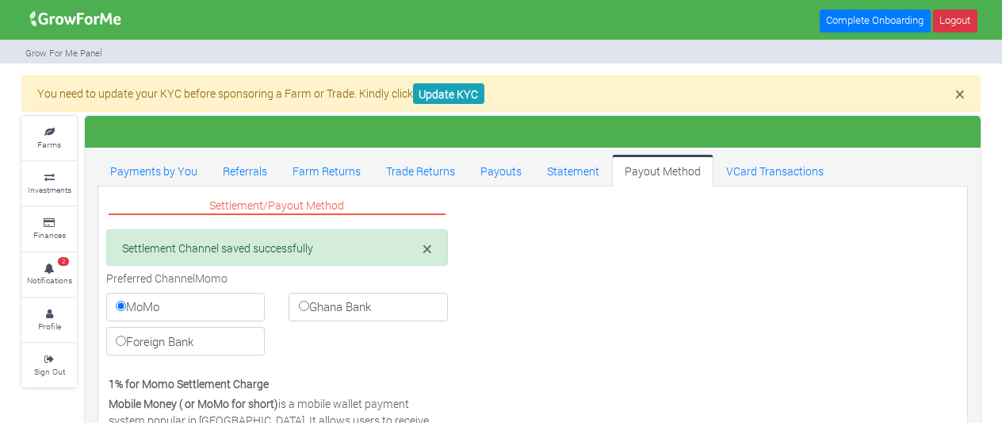 The image size is (1002, 423). Describe the element at coordinates (277, 205) in the screenshot. I see `p: Settlement/Payout Method` at that location.